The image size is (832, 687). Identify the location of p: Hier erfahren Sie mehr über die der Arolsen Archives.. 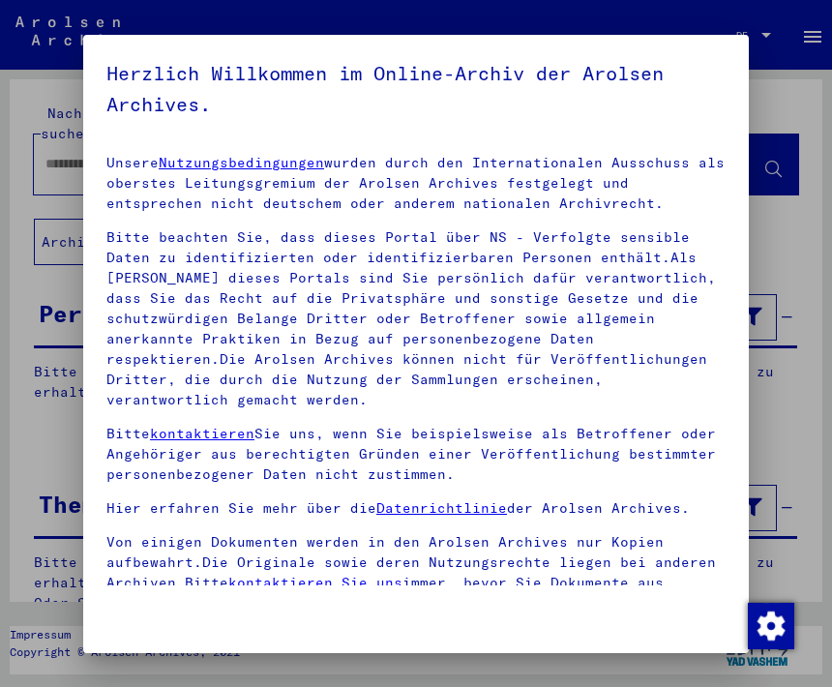
(416, 508).